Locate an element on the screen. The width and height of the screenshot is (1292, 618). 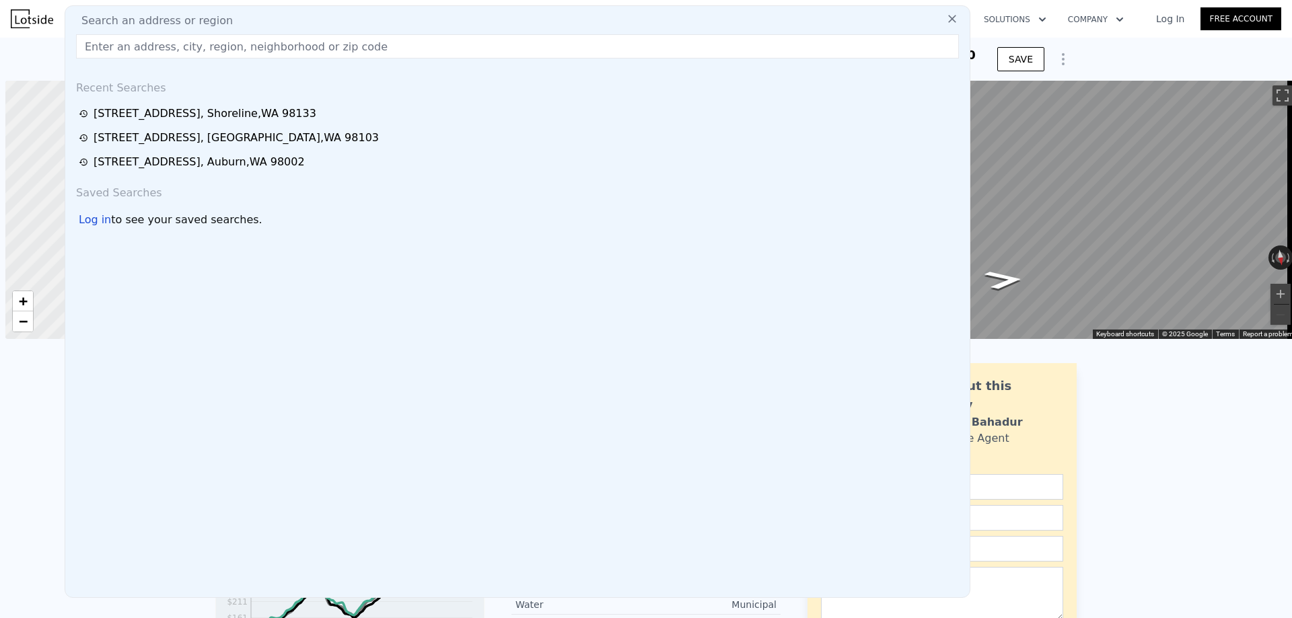
button: Keyboard shortcuts is located at coordinates (1125, 334).